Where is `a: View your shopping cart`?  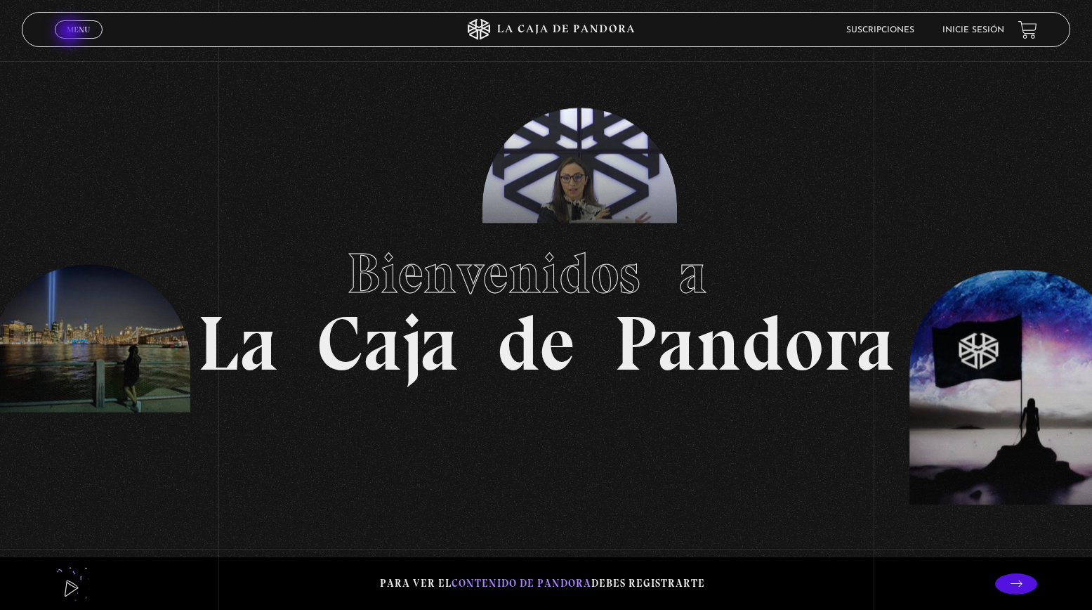
a: View your shopping cart is located at coordinates (1028, 30).